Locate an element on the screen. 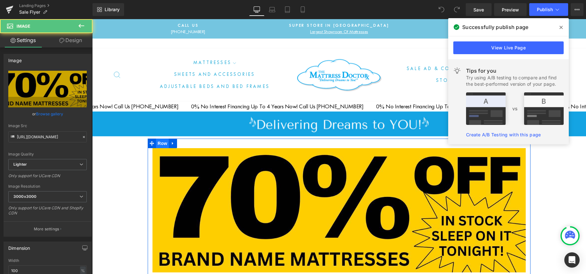 The image size is (586, 274). a: Expand / Collapse is located at coordinates (81, 124).